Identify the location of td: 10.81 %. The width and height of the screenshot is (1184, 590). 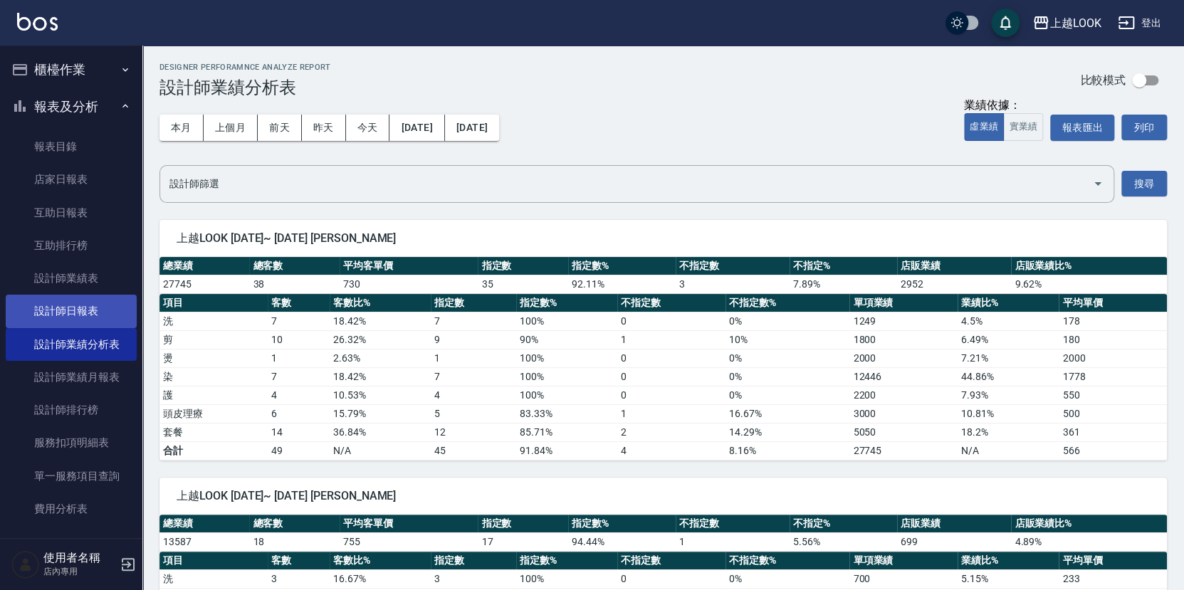
(1008, 414).